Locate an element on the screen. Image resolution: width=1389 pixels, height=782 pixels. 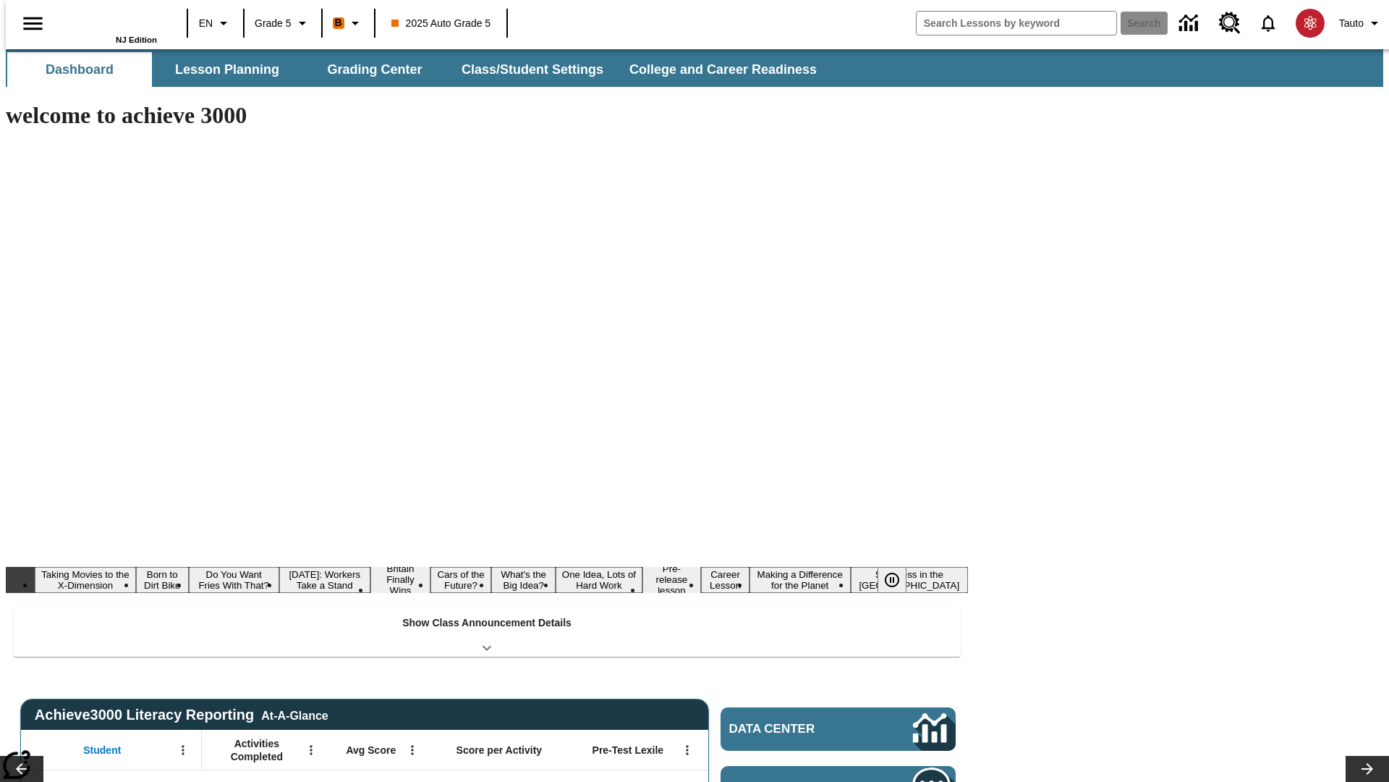
button: Slide 10 Career Lesson is located at coordinates (725, 580).